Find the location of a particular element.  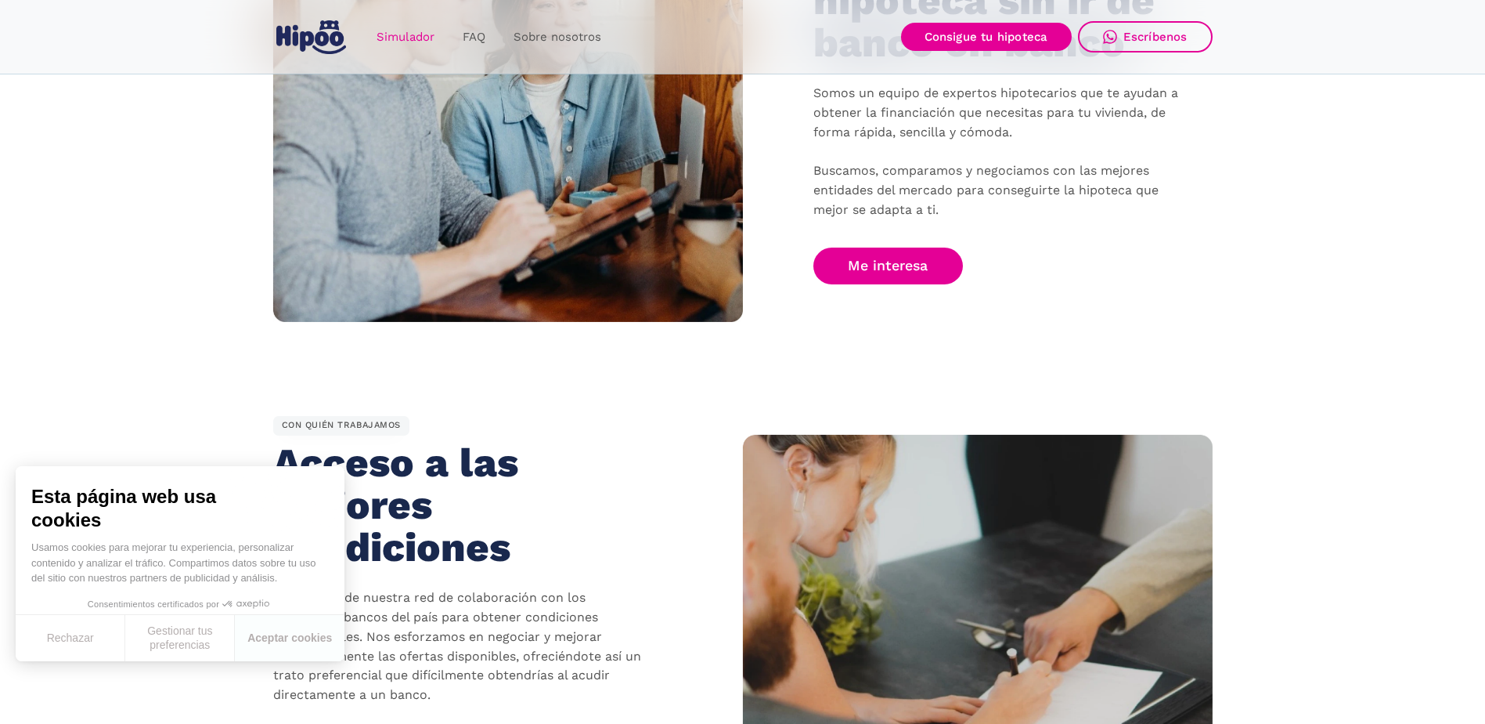

p: Benefíciate de nuestra red de colaboración con los principales bancos del país para obtener condi... is located at coordinates (461, 646).